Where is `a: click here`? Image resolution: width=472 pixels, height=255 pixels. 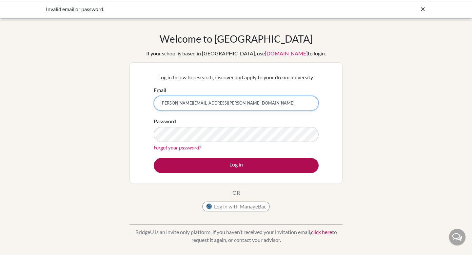
a: click here is located at coordinates (322, 232).